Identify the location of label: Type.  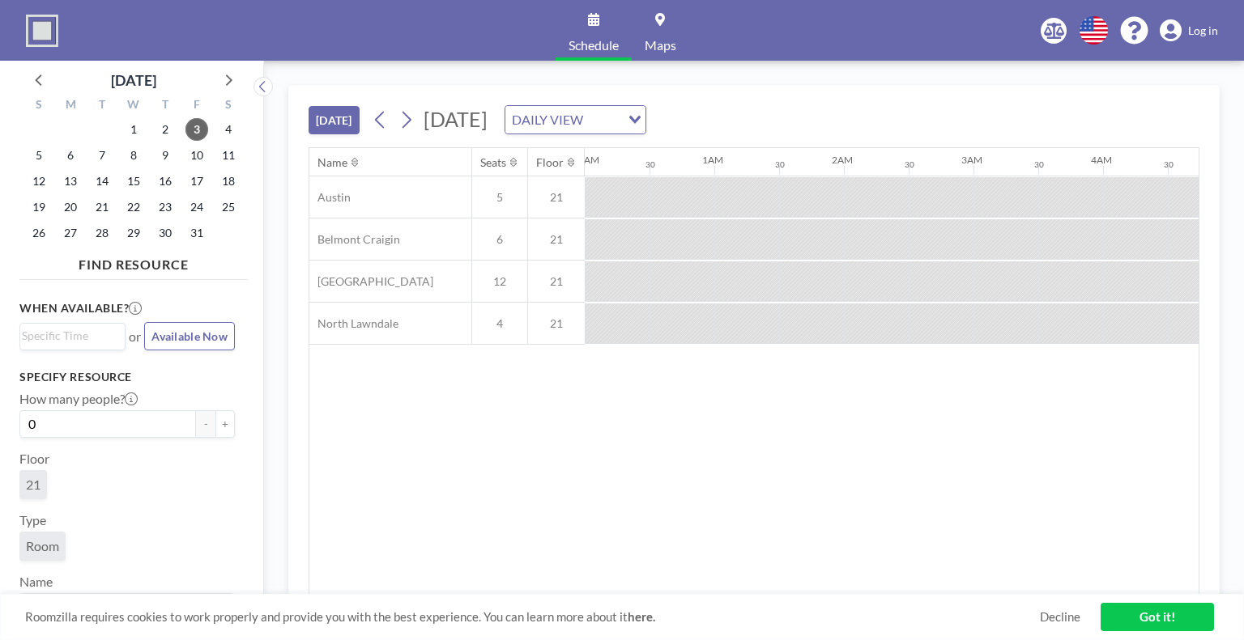
(32, 521).